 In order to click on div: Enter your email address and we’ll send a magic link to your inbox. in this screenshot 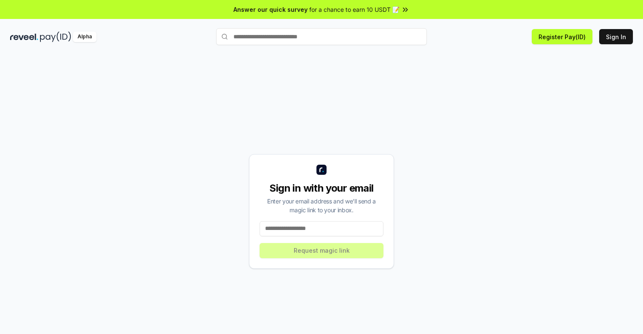, I will do `click(322, 206)`.